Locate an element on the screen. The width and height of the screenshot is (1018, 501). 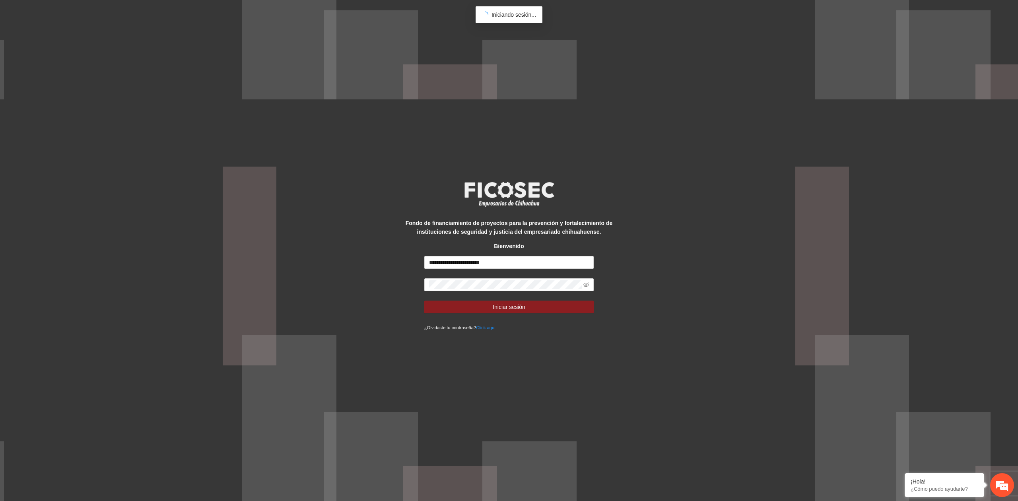
span: Iniciar sesión is located at coordinates (509, 307).